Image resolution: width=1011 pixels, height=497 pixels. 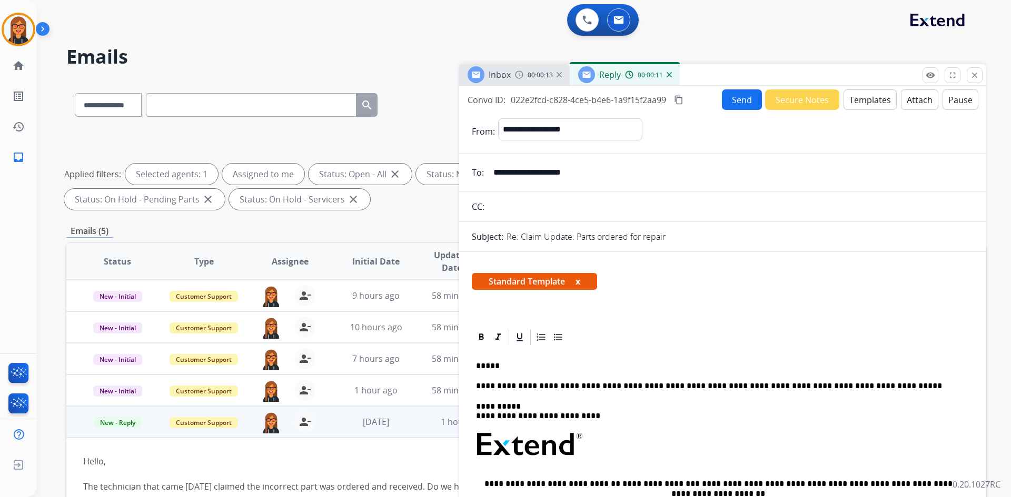 What do you see at coordinates (952, 75) in the screenshot?
I see `mat-icon: fullscreen` at bounding box center [952, 75].